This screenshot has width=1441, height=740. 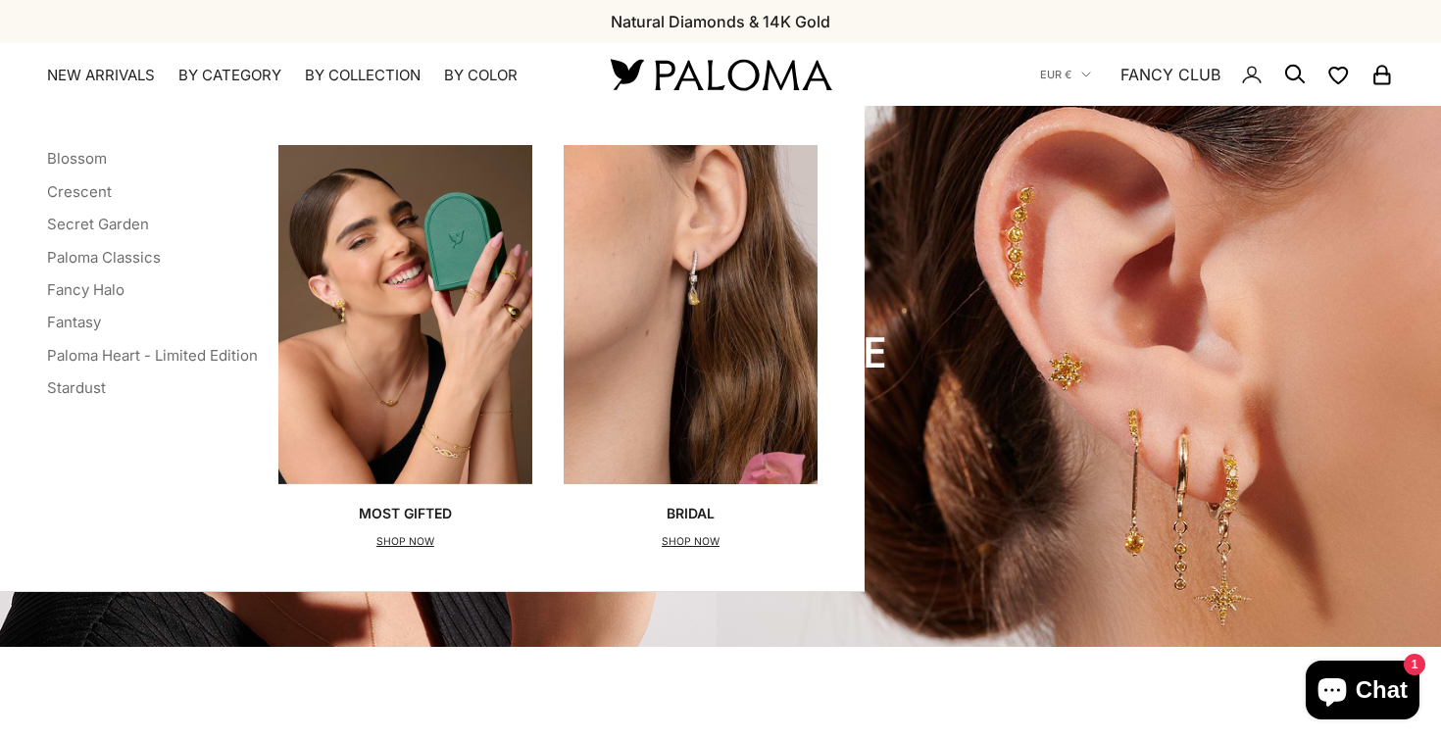 What do you see at coordinates (79, 191) in the screenshot?
I see `a: Crescent` at bounding box center [79, 191].